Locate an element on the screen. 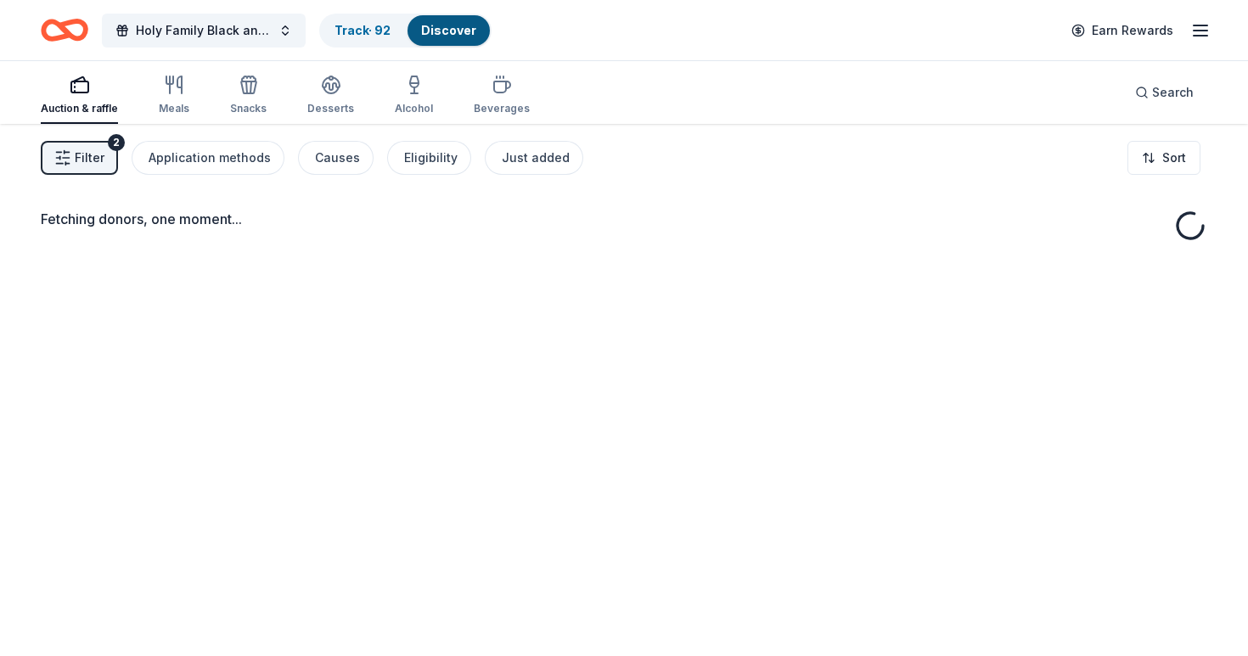 This screenshot has width=1248, height=656. button: Search is located at coordinates (1164, 93).